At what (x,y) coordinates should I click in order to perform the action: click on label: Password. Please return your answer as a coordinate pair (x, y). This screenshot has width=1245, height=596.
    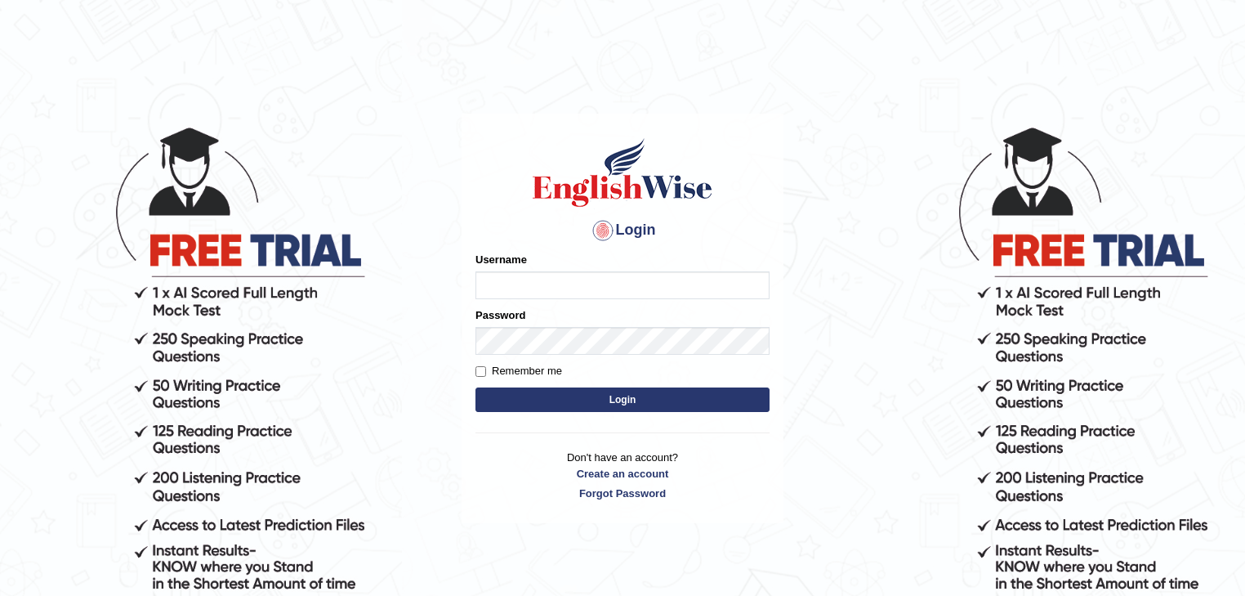
    Looking at the image, I should click on (500, 315).